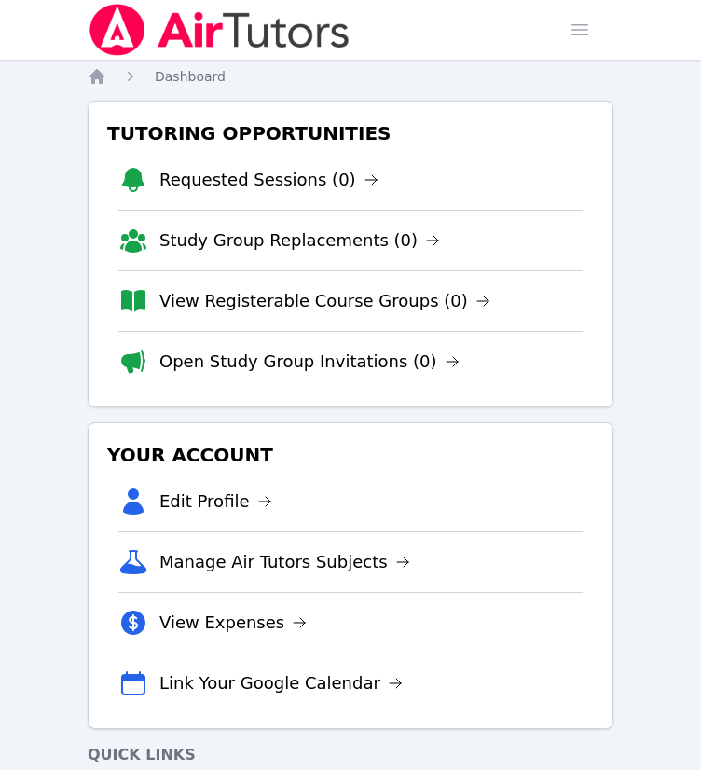 The image size is (701, 770). Describe the element at coordinates (325, 301) in the screenshot. I see `a: View Registerable Course Groups (0)` at that location.